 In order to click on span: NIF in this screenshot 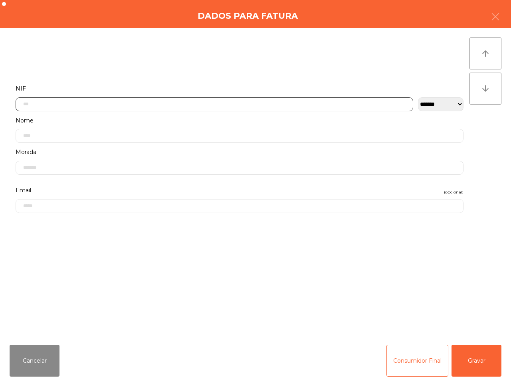, I will do `click(21, 89)`.